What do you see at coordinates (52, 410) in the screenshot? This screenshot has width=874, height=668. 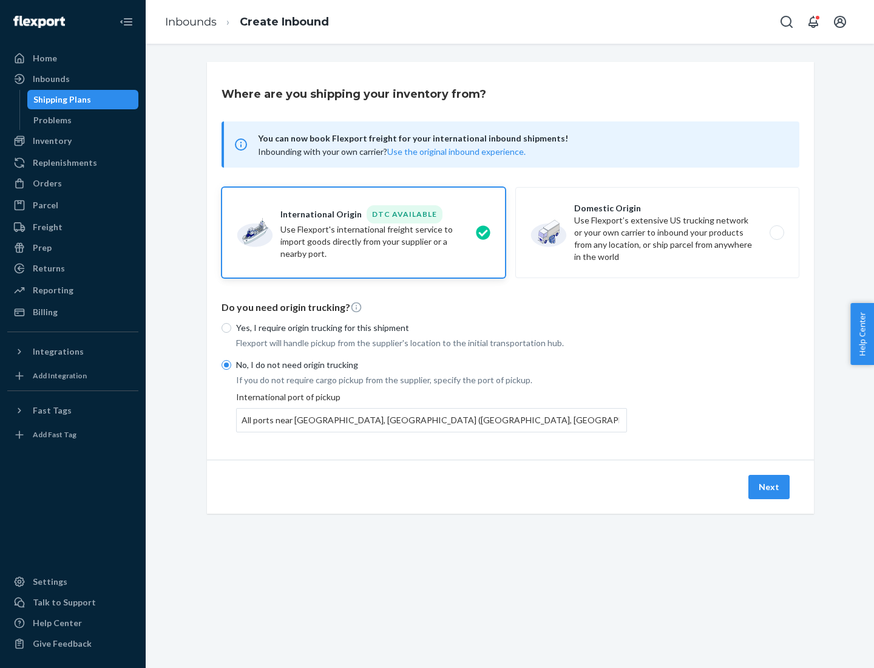 I see `div: Fast Tags` at bounding box center [52, 410].